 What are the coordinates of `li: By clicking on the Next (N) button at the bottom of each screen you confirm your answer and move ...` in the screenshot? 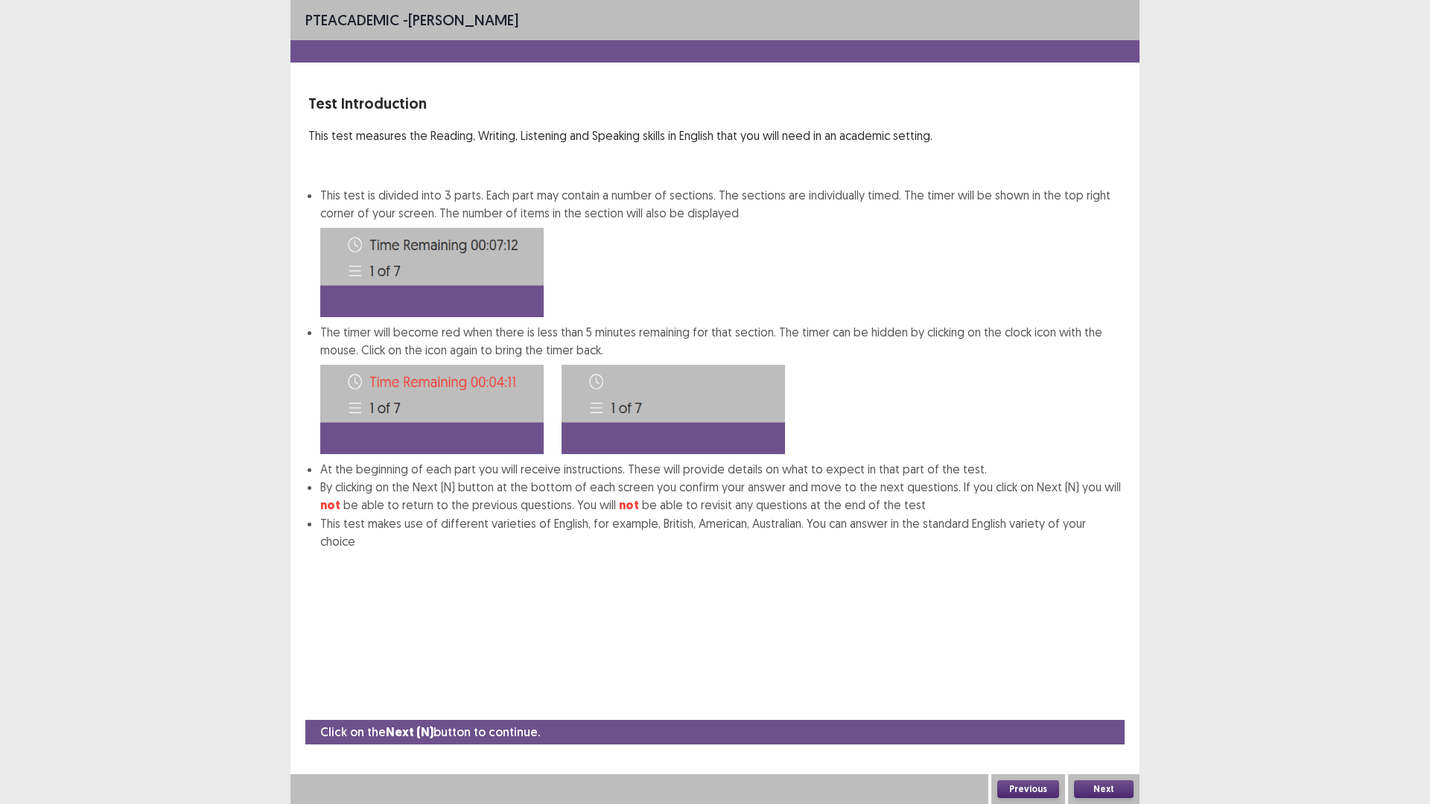 It's located at (721, 496).